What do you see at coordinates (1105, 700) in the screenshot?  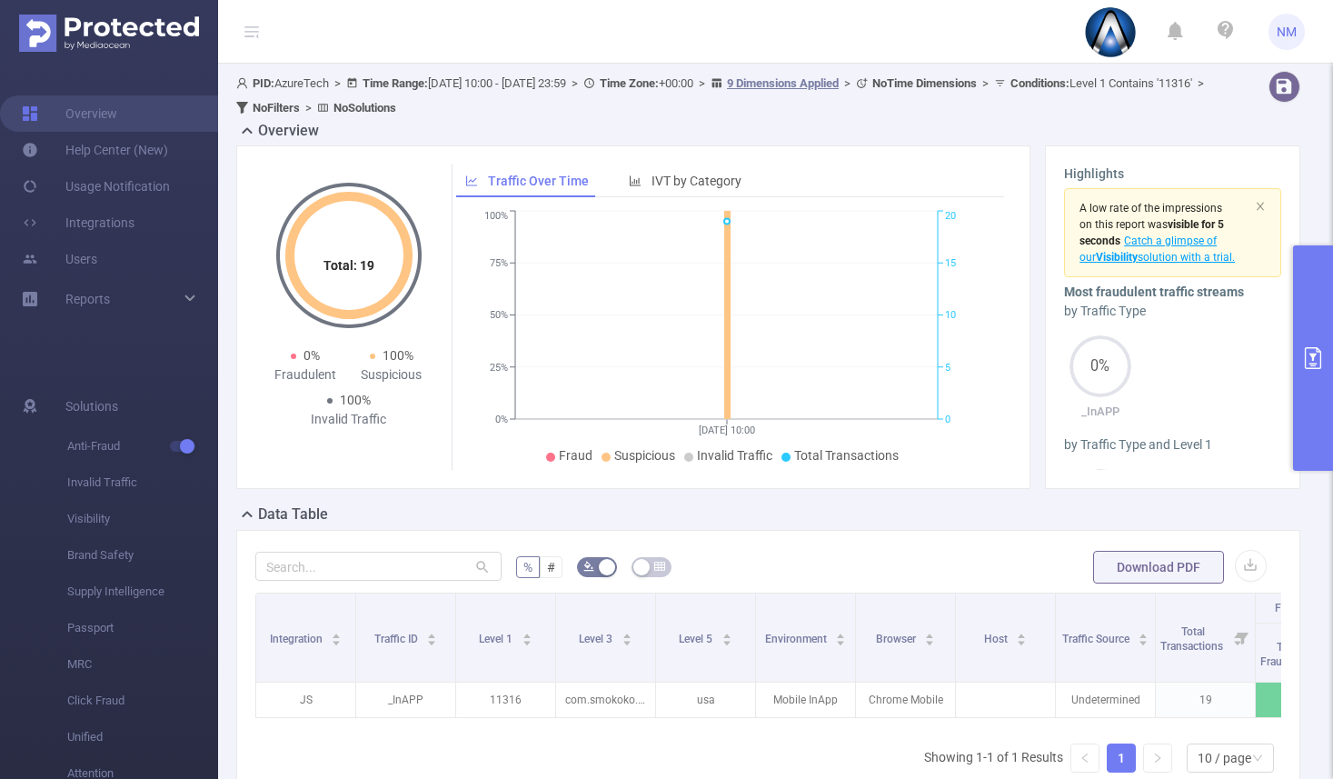 I see `p: Undetermined` at bounding box center [1105, 700].